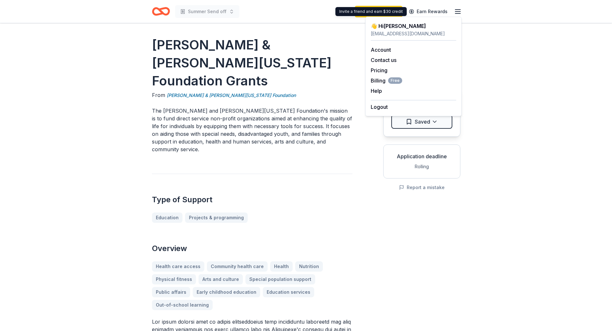 This screenshot has width=612, height=331. I want to click on button: BillingFree, so click(387, 81).